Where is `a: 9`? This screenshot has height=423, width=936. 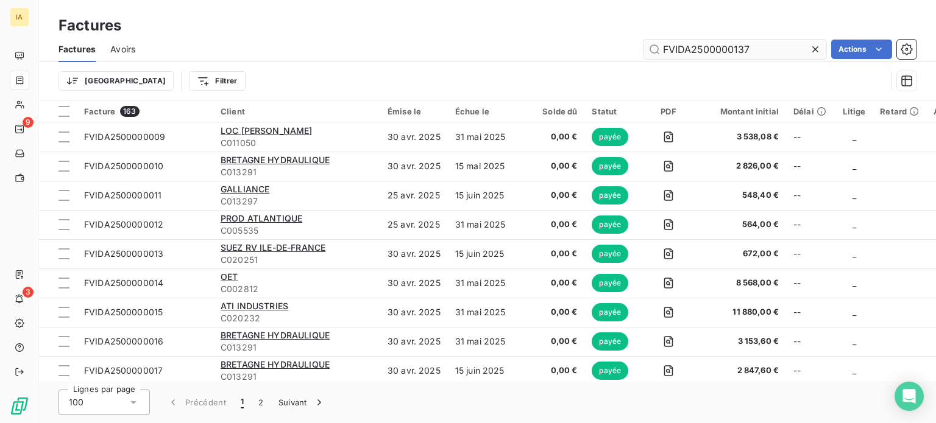
a: 9 is located at coordinates (19, 129).